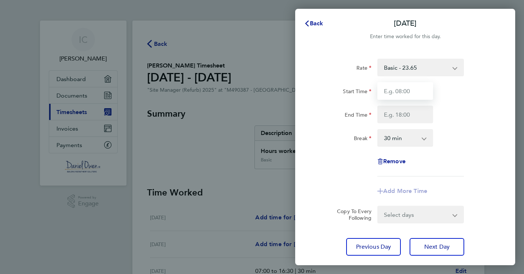  What do you see at coordinates (405, 114) in the screenshot?
I see `input: E.g. 18:00` at bounding box center [405, 114].